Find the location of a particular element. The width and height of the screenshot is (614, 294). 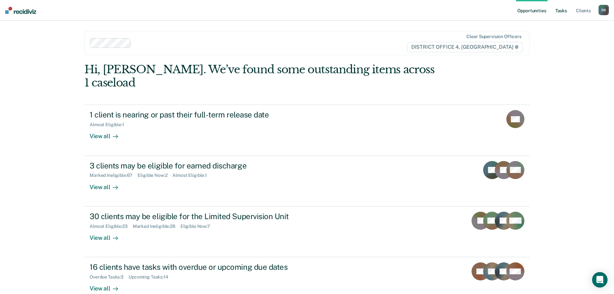

div: Open Intercom Messenger is located at coordinates (600, 279).